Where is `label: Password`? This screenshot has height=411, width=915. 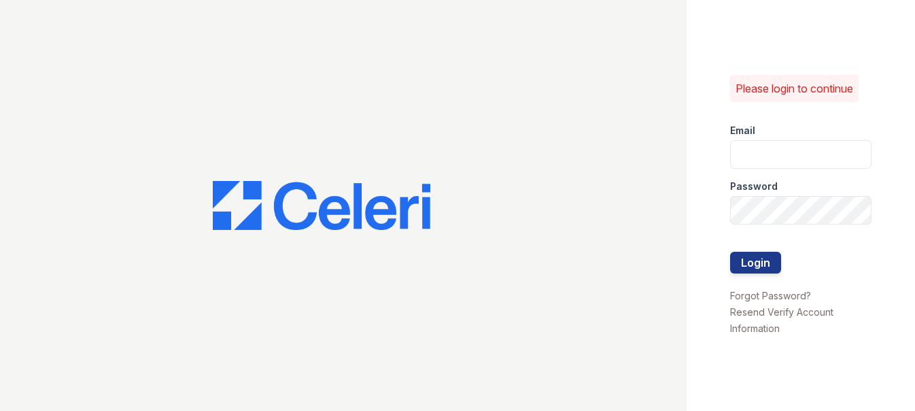
label: Password is located at coordinates (754, 186).